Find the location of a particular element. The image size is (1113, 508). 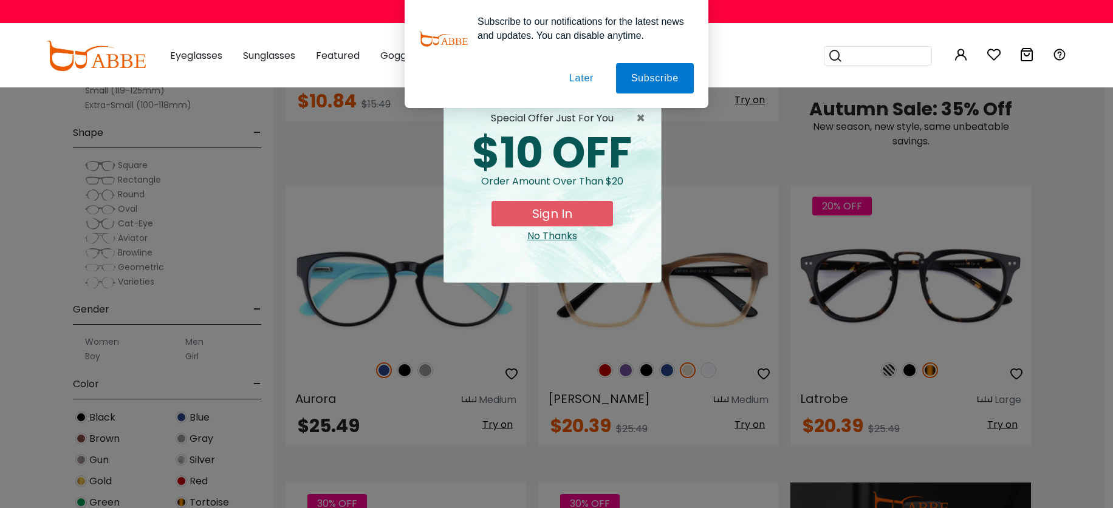

div: $10 OFF is located at coordinates (552, 153).